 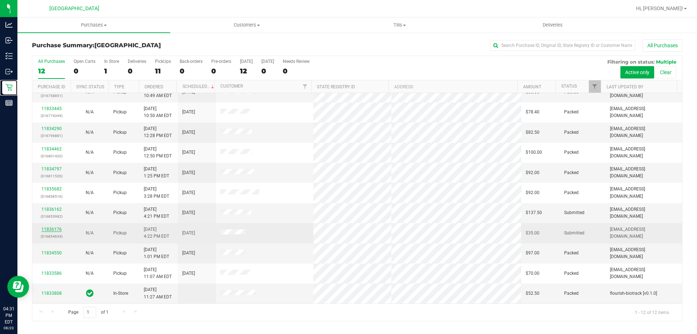 What do you see at coordinates (232, 86) in the screenshot?
I see `a: Customer` at bounding box center [232, 86].